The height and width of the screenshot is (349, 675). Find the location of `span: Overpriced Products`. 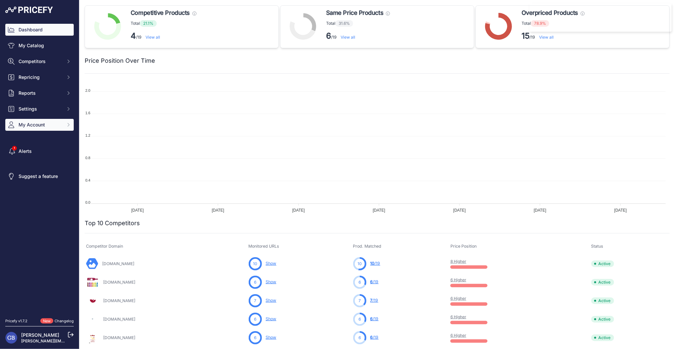

span: Overpriced Products is located at coordinates (550, 13).